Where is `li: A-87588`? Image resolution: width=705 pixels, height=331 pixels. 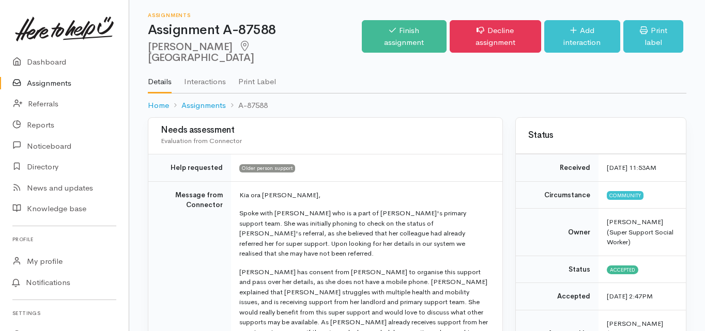
li: A-87588 is located at coordinates (246, 105).